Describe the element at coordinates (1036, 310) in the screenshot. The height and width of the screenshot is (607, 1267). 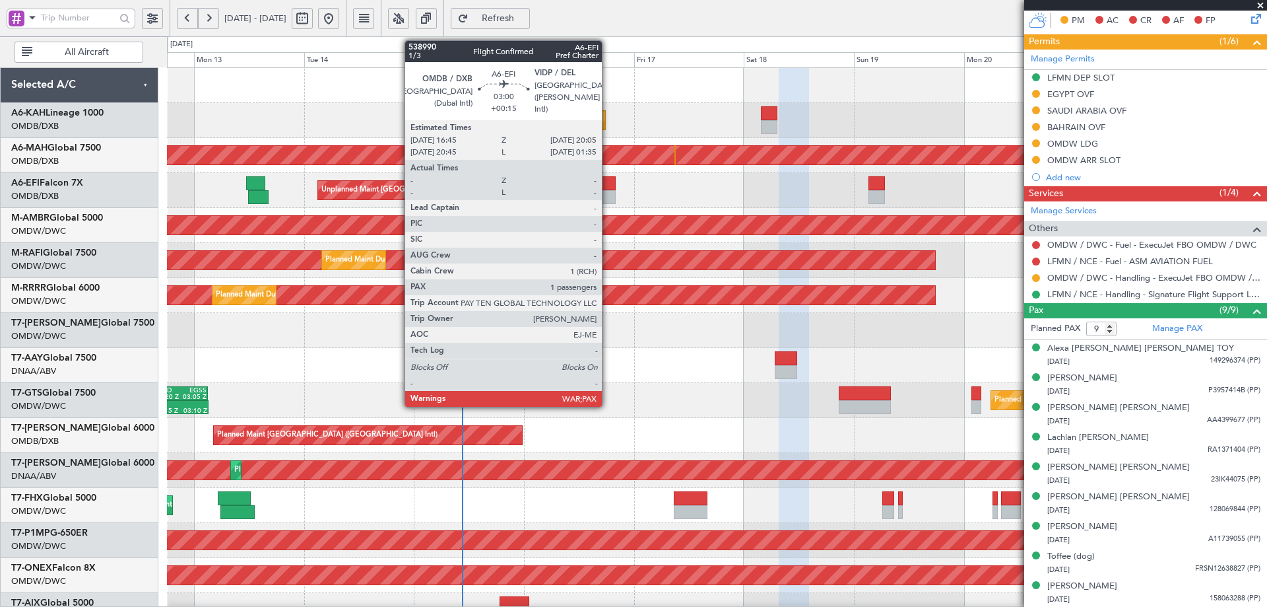
I see `span: Pax` at that location.